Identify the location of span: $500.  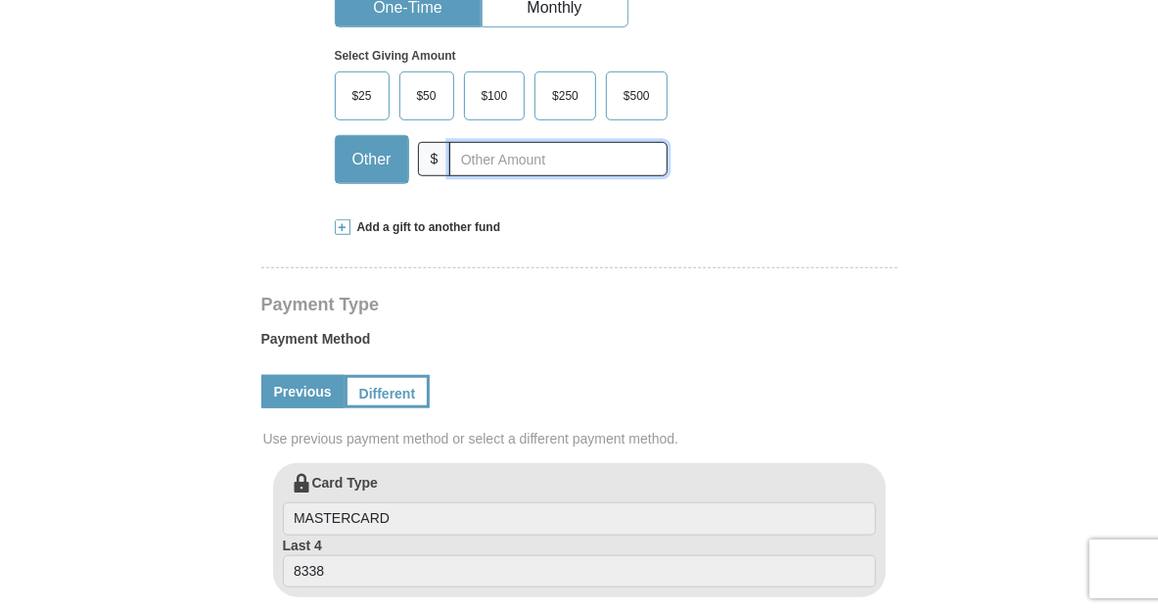
(636, 96).